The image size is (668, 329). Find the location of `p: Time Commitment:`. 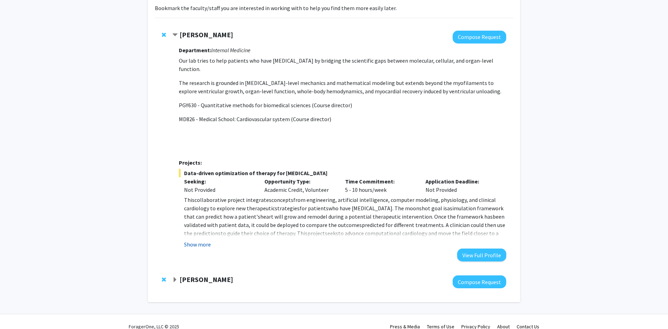

p: Time Commitment: is located at coordinates (380, 181).